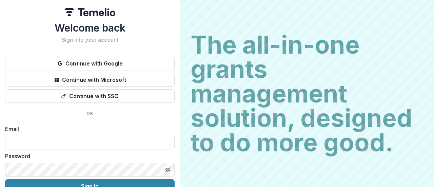 This screenshot has width=434, height=187. I want to click on label: Password, so click(88, 156).